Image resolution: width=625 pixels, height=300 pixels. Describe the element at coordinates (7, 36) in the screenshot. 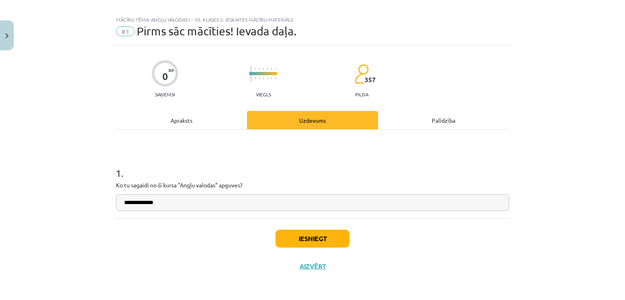

I see `img: icon-close-lesson-0947bae3869378f0d4975bcd49f059093ad1ed9edebbc8119c70593378902aed.svg` at that location.